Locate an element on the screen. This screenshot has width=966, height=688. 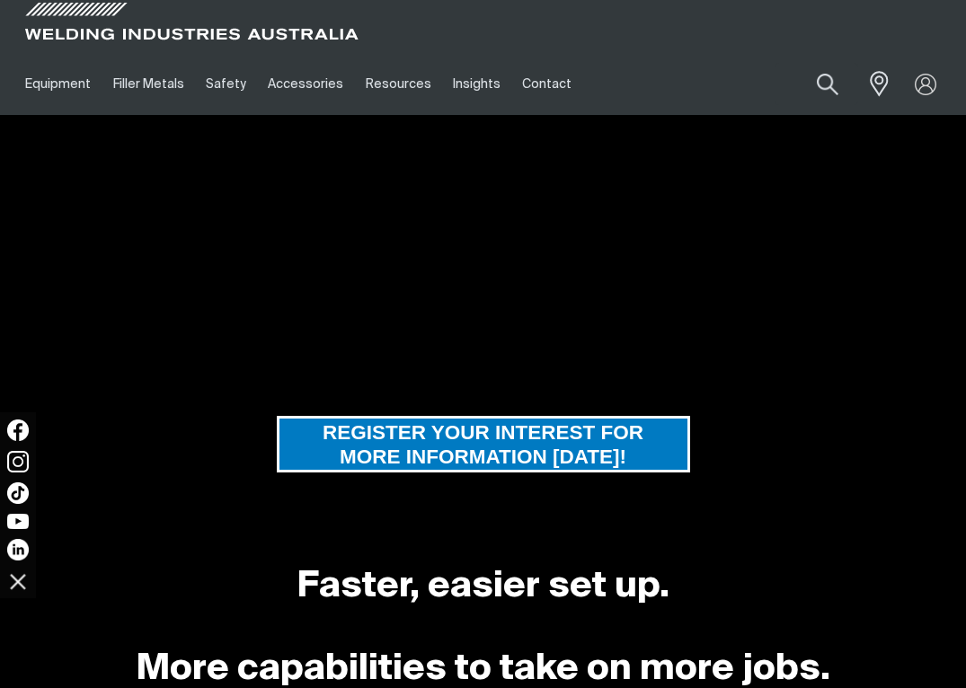
nav: Main is located at coordinates (366, 84).